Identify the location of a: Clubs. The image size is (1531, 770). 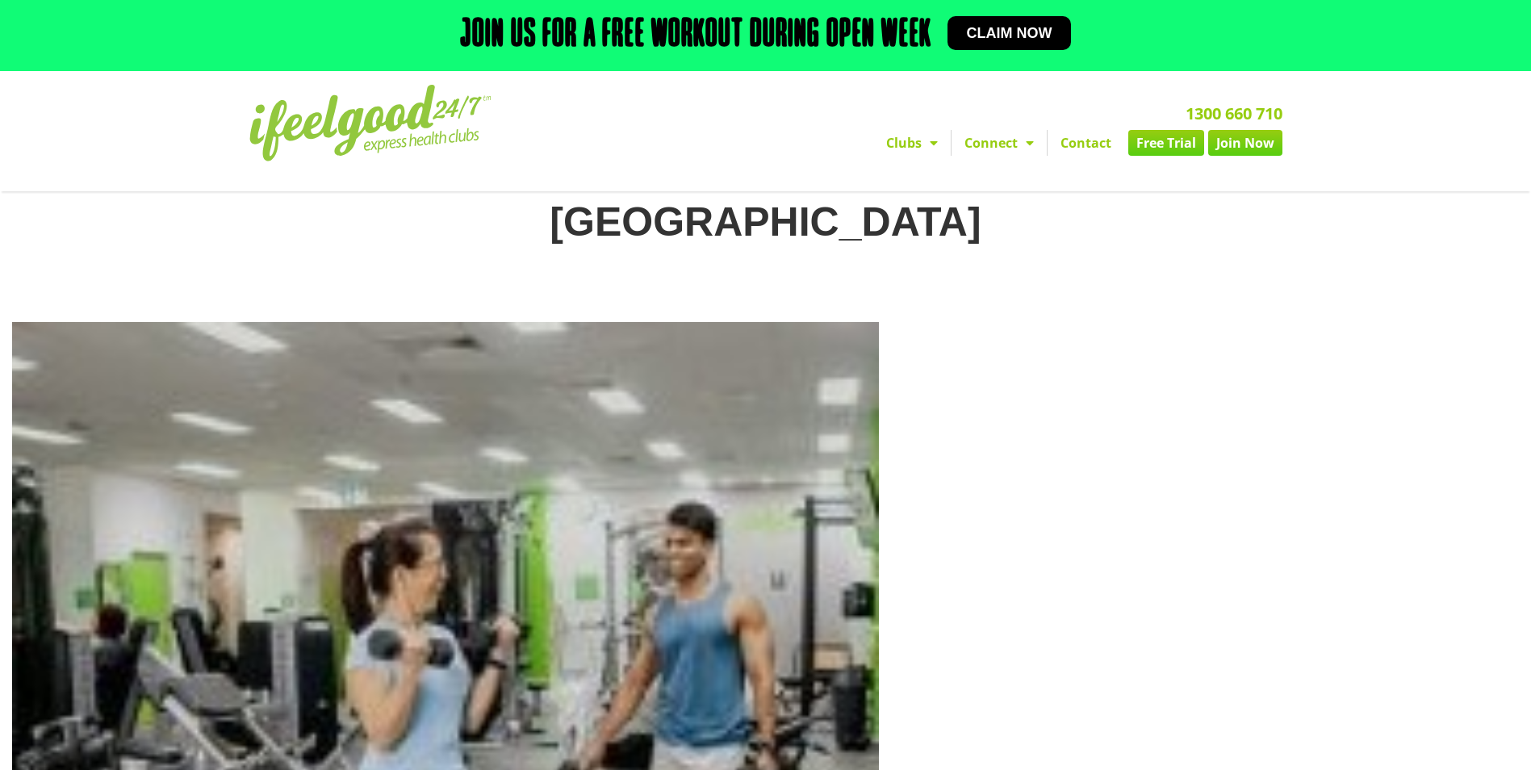
(912, 143).